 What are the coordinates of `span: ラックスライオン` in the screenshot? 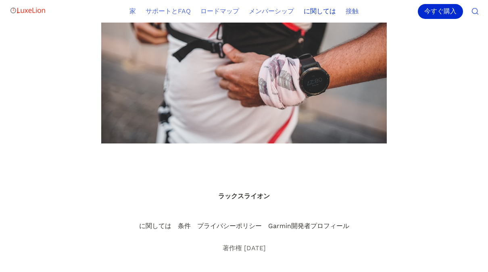 It's located at (244, 196).